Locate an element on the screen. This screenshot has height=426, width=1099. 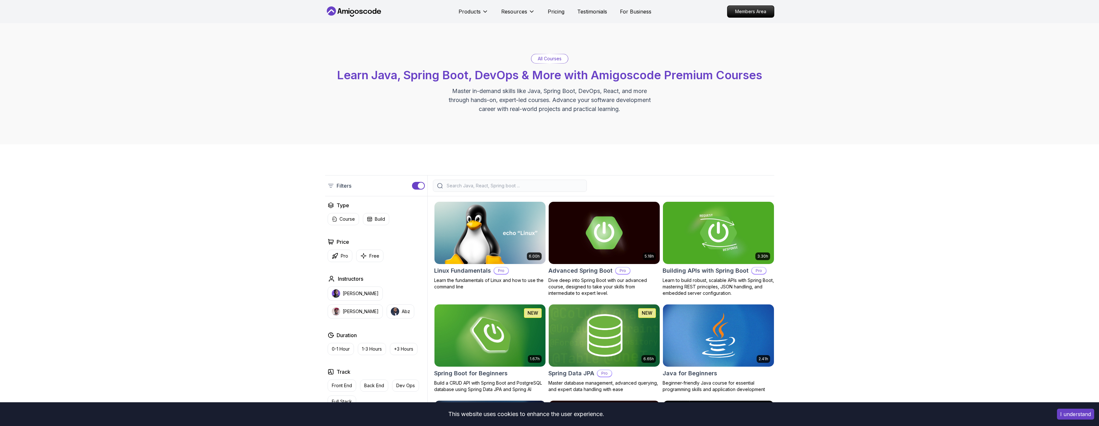
a: Building APIs with Spring Boot card3.30hBuilding APIs with Spring BootProLearn to build robust, s... is located at coordinates (719, 249).